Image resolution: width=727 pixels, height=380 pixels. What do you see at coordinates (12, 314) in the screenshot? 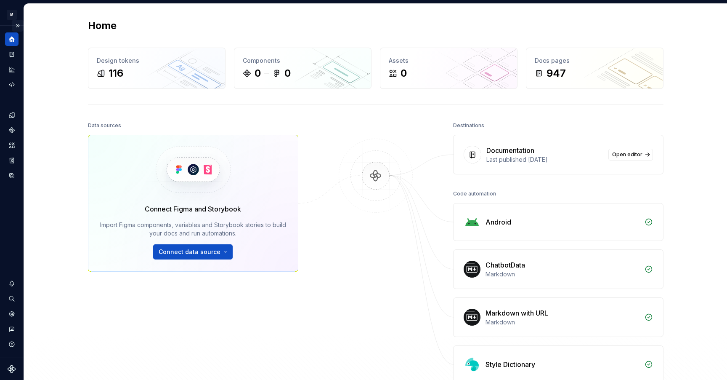
I see `a: Settings` at bounding box center [12, 314].